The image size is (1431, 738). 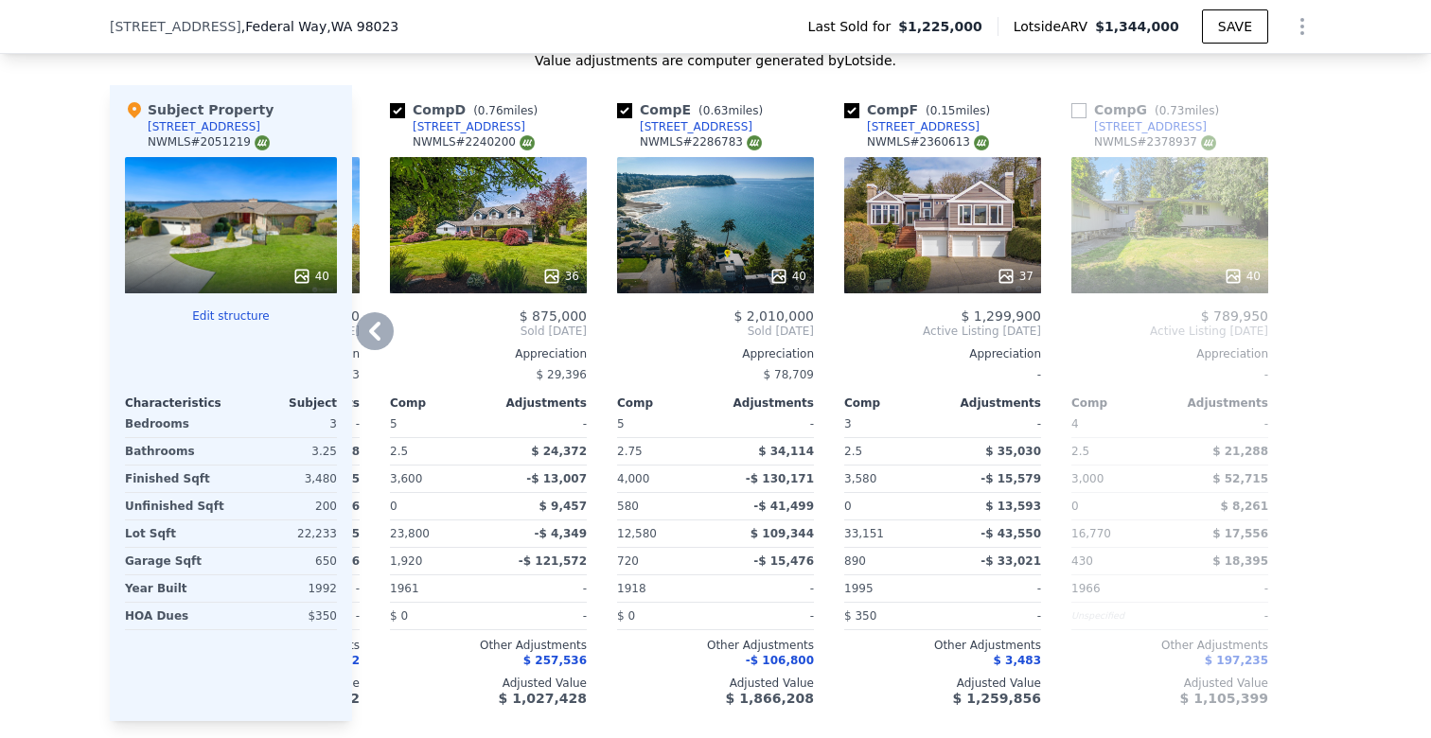 I want to click on button: SAVE, so click(x=1235, y=27).